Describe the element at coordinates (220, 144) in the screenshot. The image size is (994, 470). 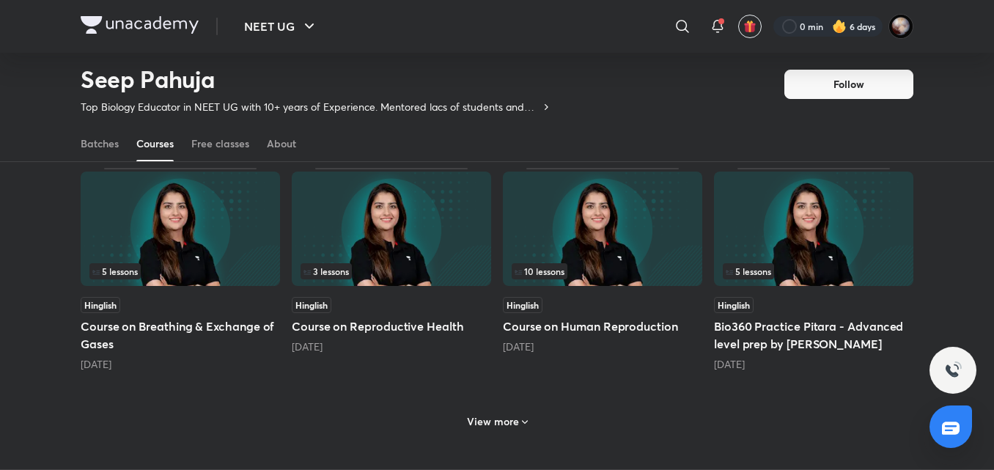
I see `a: Free classes` at that location.